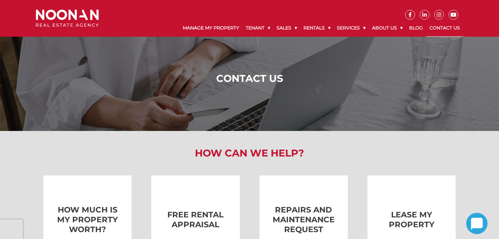  Describe the element at coordinates (444, 28) in the screenshot. I see `a: Contact Us` at that location.